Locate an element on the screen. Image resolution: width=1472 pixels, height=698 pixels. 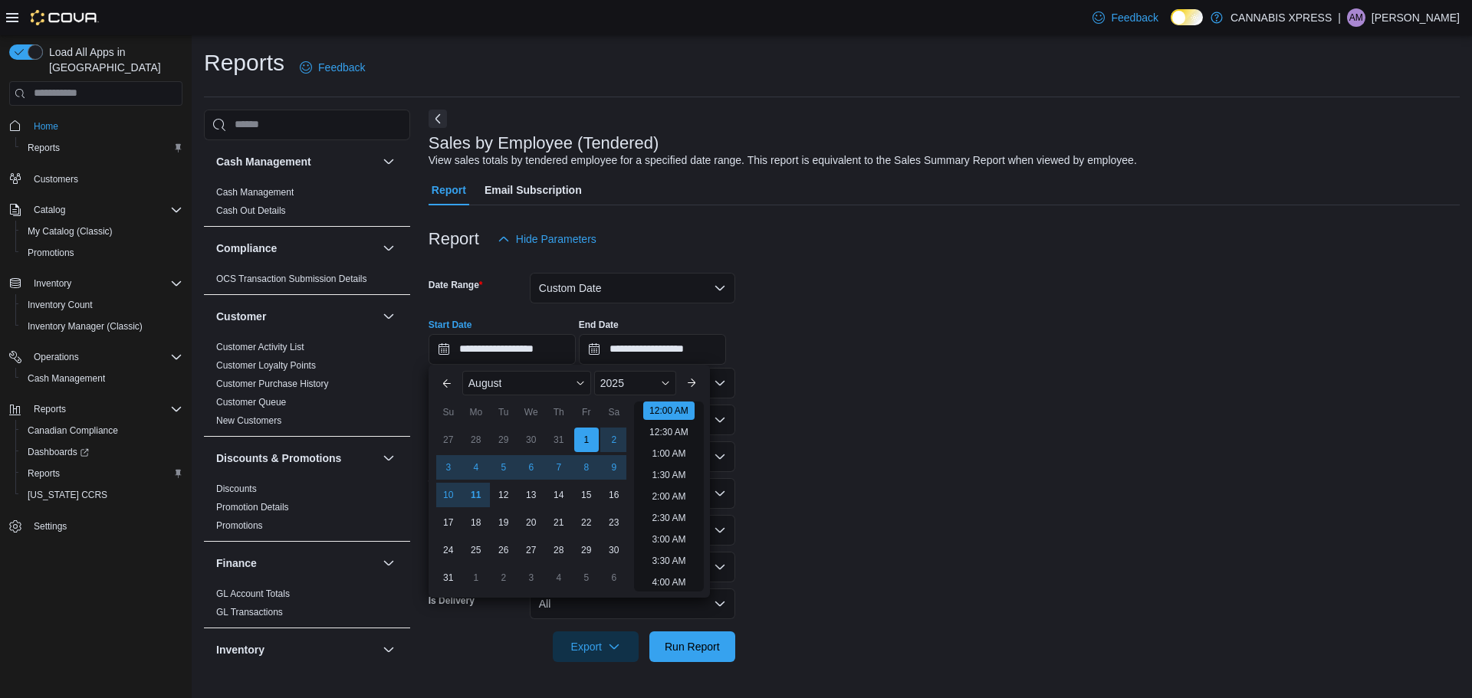
div: August, 2025 is located at coordinates (531, 509).